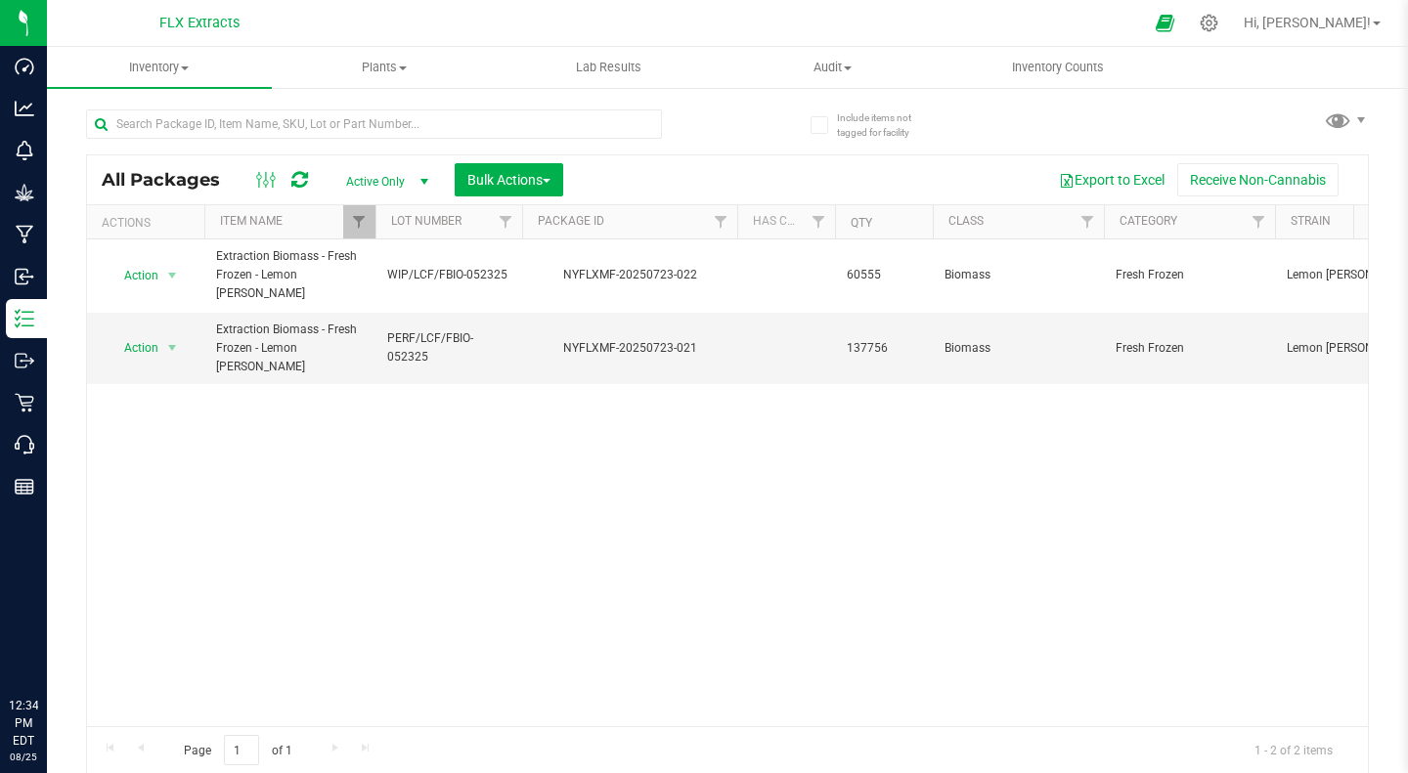 The height and width of the screenshot is (773, 1408). What do you see at coordinates (426, 221) in the screenshot?
I see `a: Lot Number` at bounding box center [426, 221].